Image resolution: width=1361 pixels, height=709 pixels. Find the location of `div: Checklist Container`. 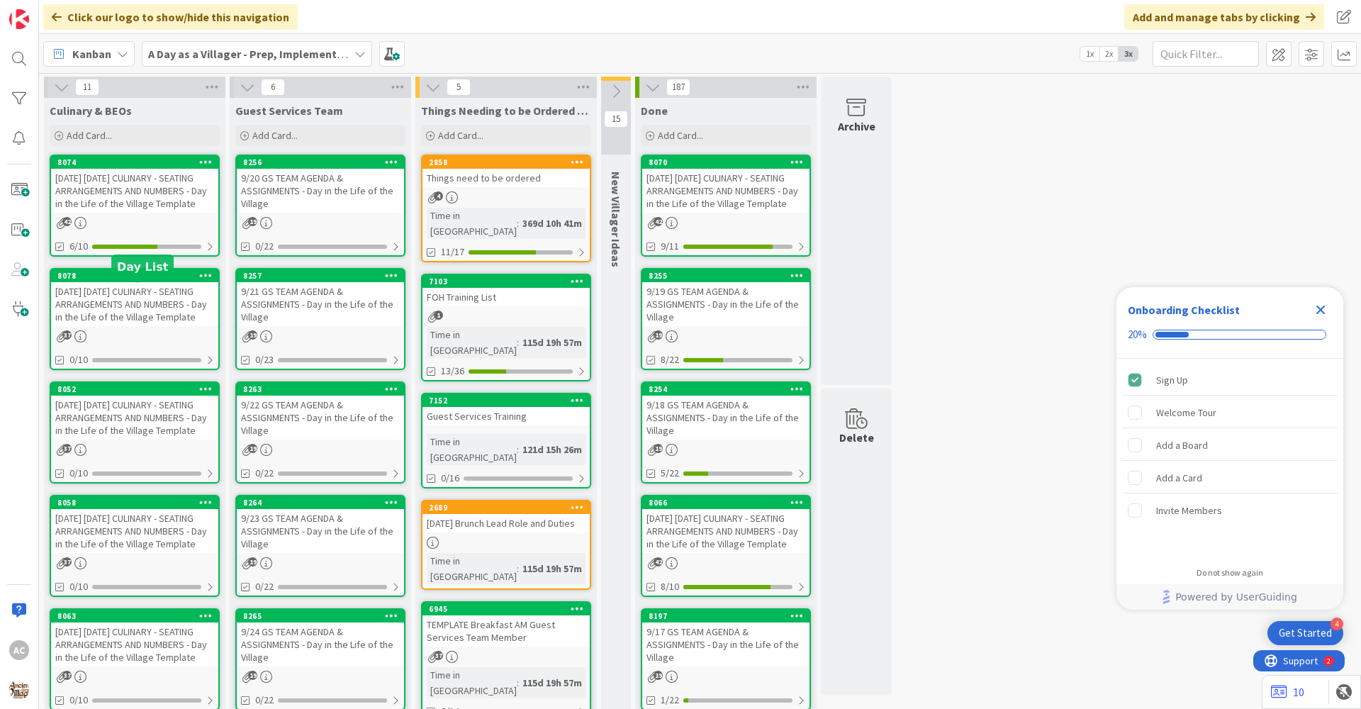

div: Checklist Container is located at coordinates (1230, 448).